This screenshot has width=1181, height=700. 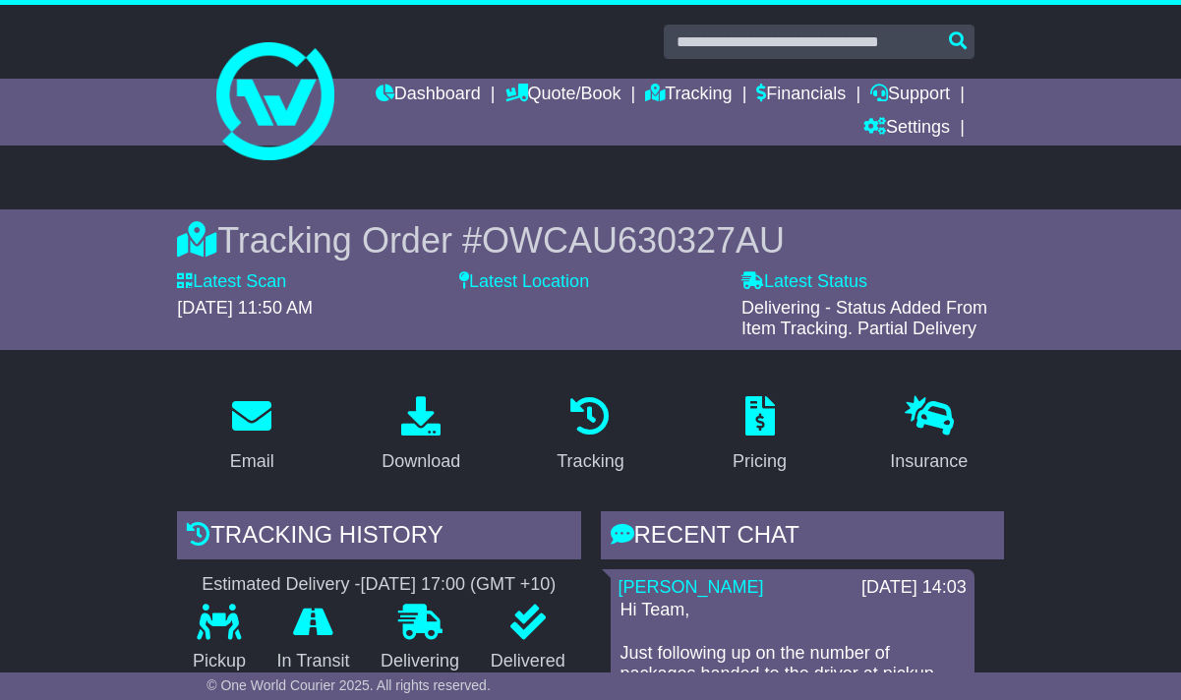 What do you see at coordinates (421, 436) in the screenshot?
I see `a: Download` at bounding box center [421, 436].